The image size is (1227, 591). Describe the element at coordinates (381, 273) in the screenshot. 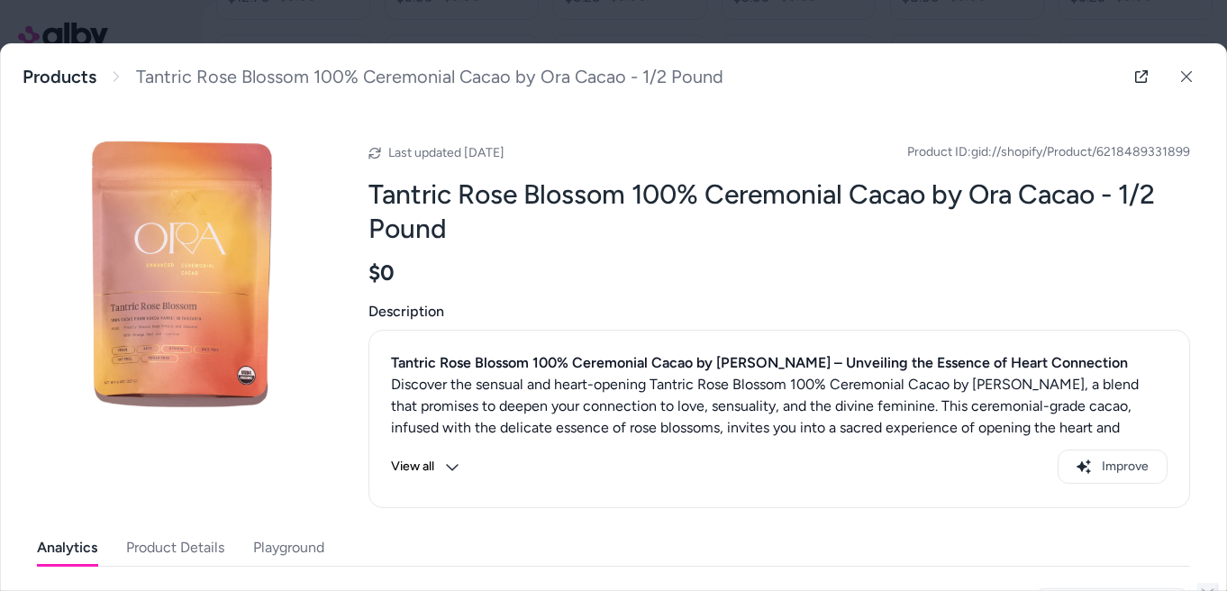

I see `span: $0` at that location.